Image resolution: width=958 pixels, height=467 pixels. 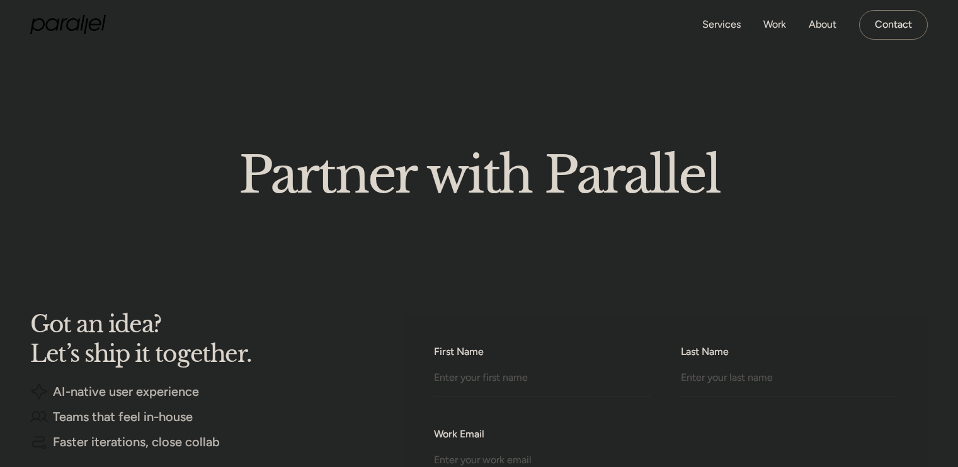 I want to click on a: Services, so click(x=721, y=25).